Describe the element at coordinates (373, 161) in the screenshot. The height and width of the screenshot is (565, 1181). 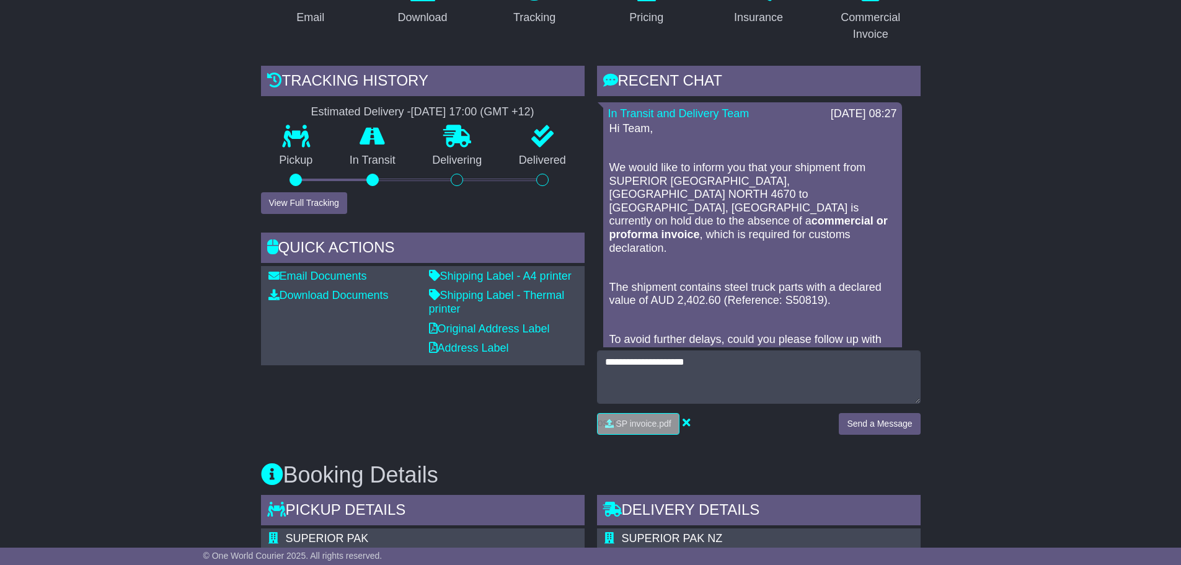
I see `p: In Transit` at that location.